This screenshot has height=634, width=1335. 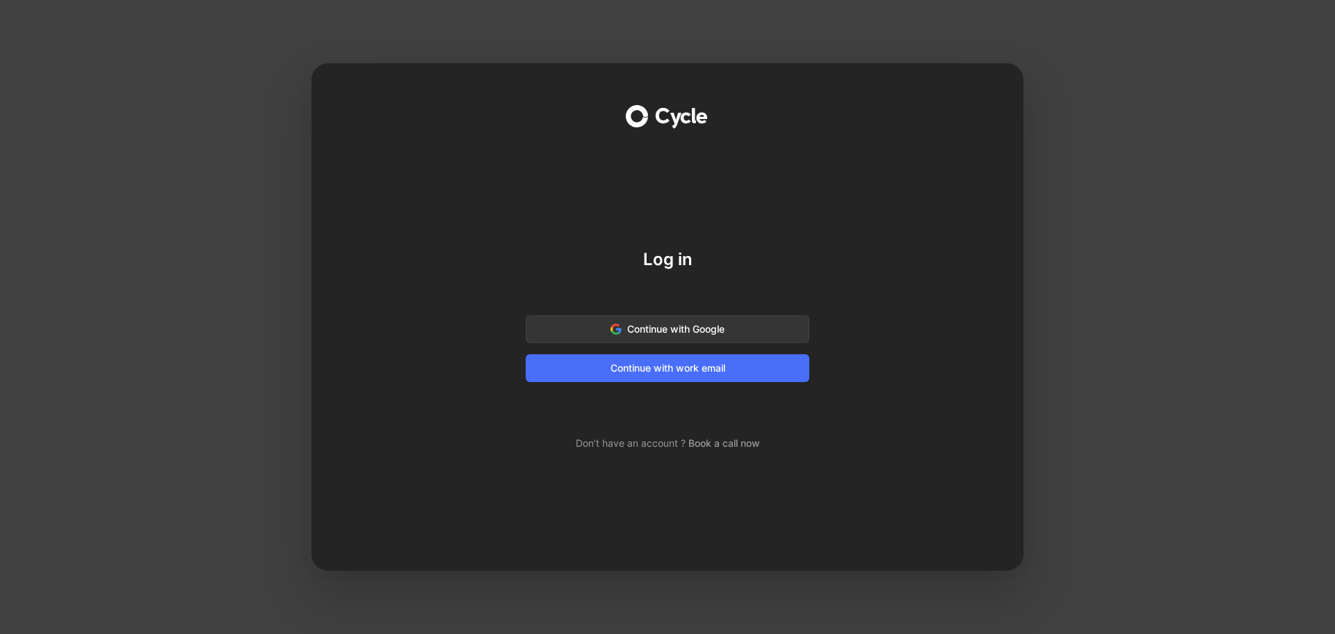 What do you see at coordinates (668, 368) in the screenshot?
I see `span: Continue with work email` at bounding box center [668, 368].